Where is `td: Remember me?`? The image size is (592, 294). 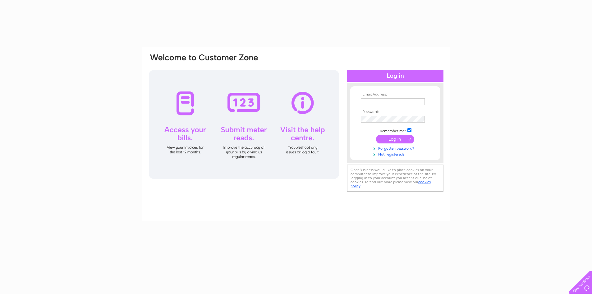 td: Remember me? is located at coordinates (395, 130).